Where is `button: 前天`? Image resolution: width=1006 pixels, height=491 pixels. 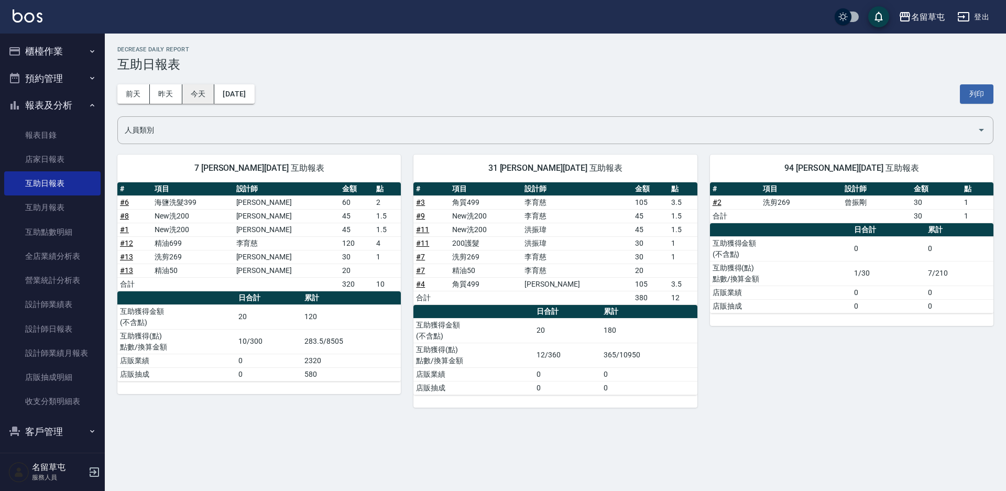
button: 前天 is located at coordinates (134, 94).